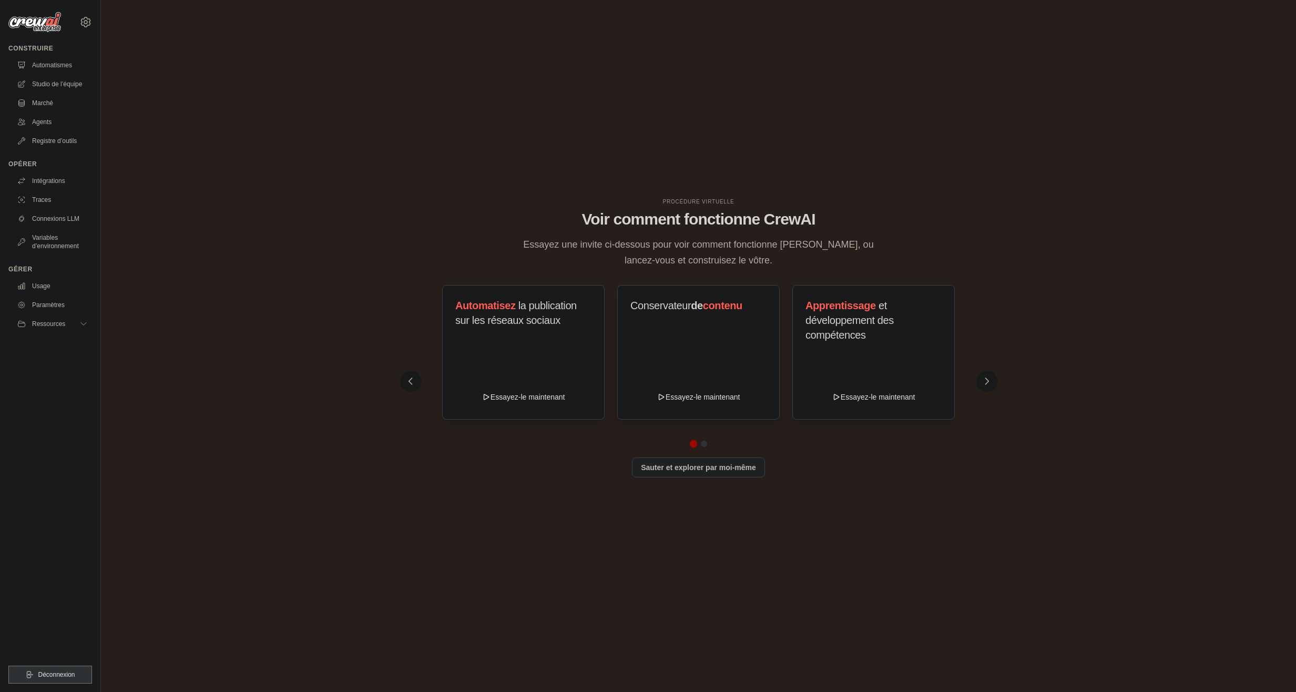  I want to click on a: Registre d’outils, so click(52, 141).